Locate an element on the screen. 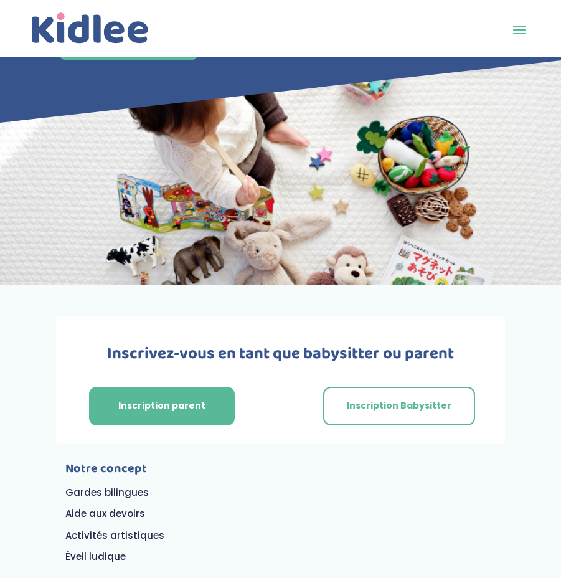  a: Aide aux devoirs is located at coordinates (105, 513).